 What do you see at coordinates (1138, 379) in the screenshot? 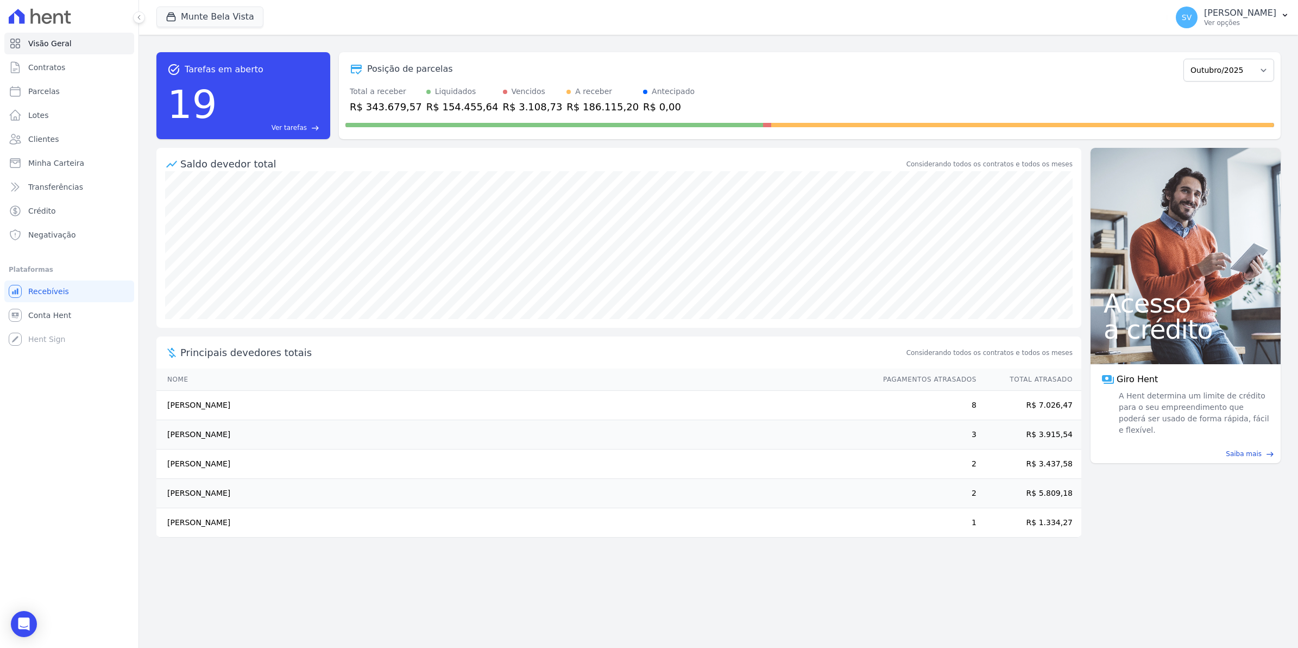
I see `span: Giro Hent` at bounding box center [1138, 379].